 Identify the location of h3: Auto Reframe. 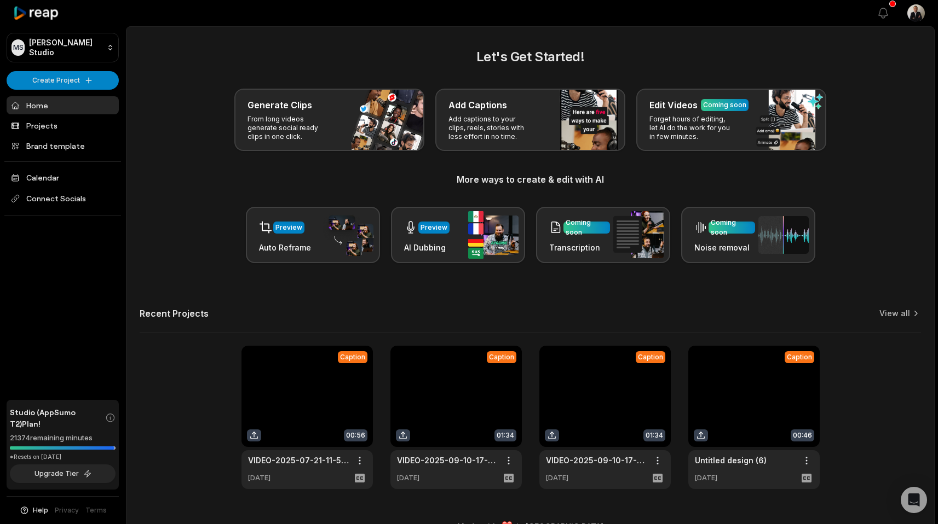
(285, 247).